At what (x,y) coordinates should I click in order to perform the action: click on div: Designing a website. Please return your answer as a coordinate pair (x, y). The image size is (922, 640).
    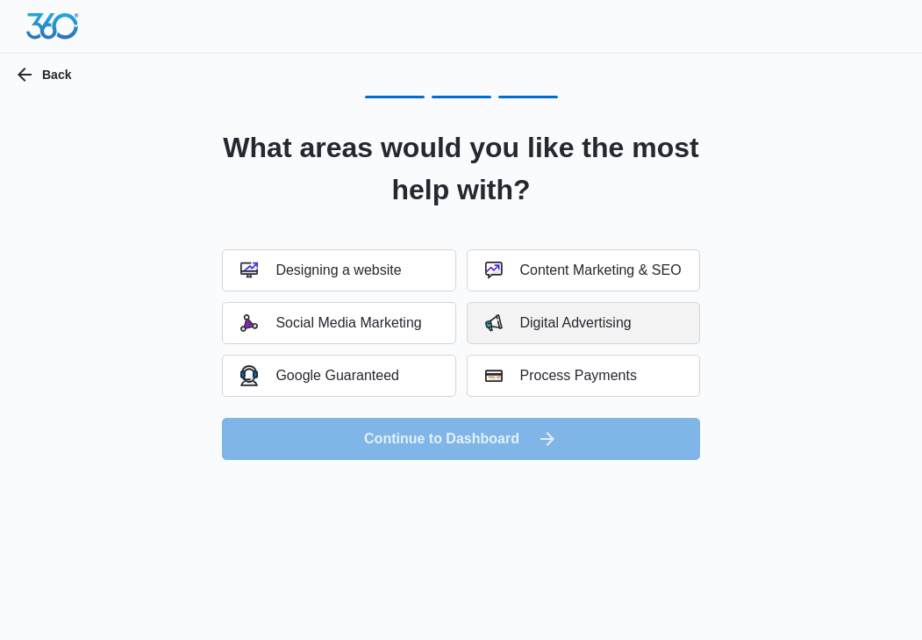
    Looking at the image, I should click on (320, 270).